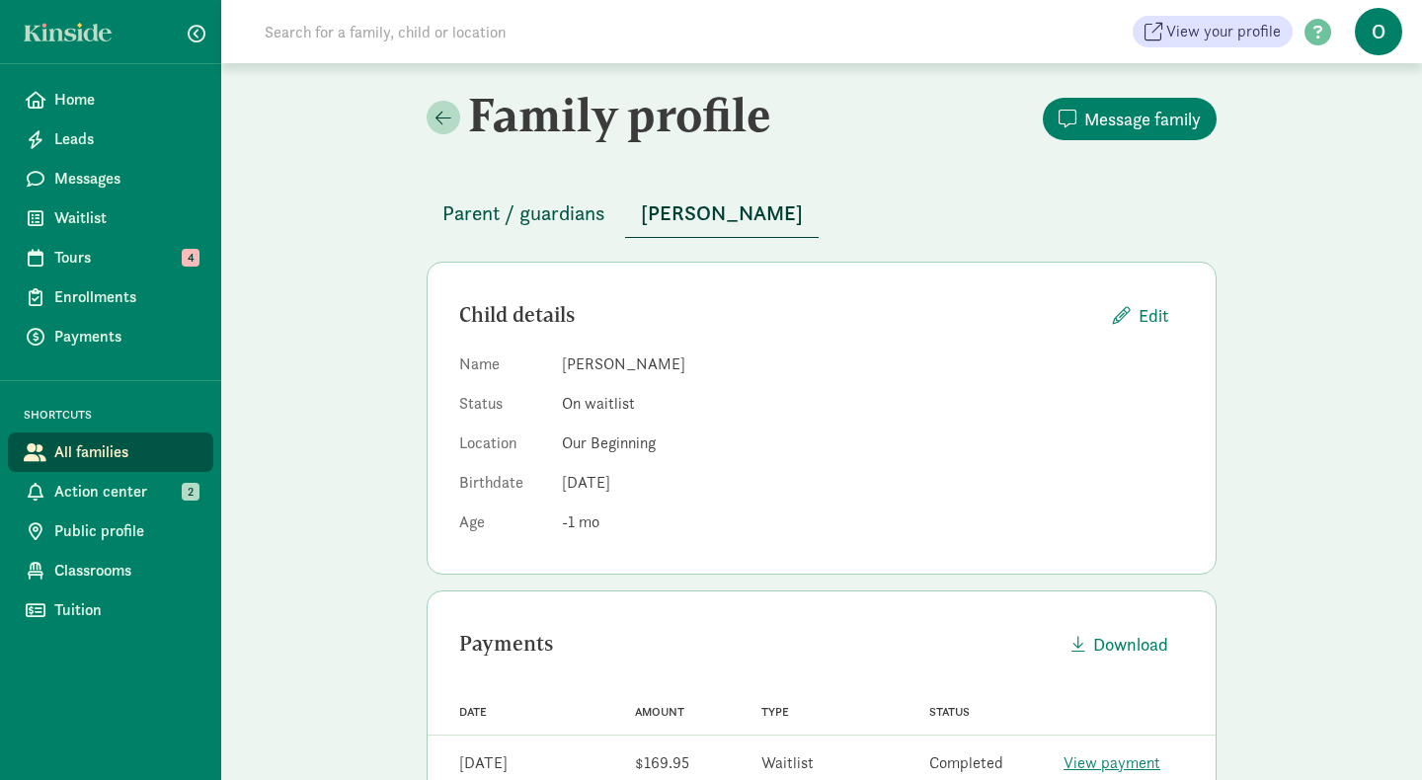 The image size is (1422, 780). What do you see at coordinates (111, 452) in the screenshot?
I see `a: All families` at bounding box center [111, 452].